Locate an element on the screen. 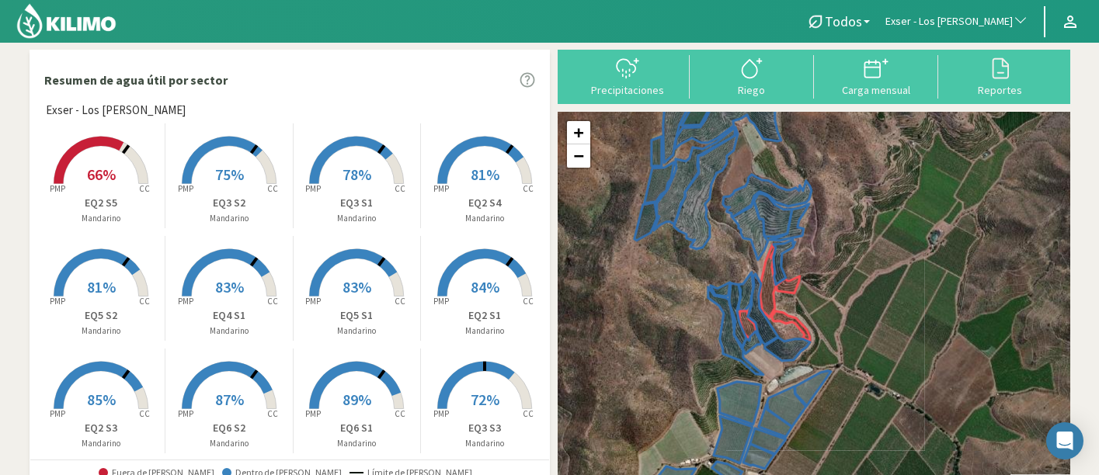  span: 66% is located at coordinates (101, 174).